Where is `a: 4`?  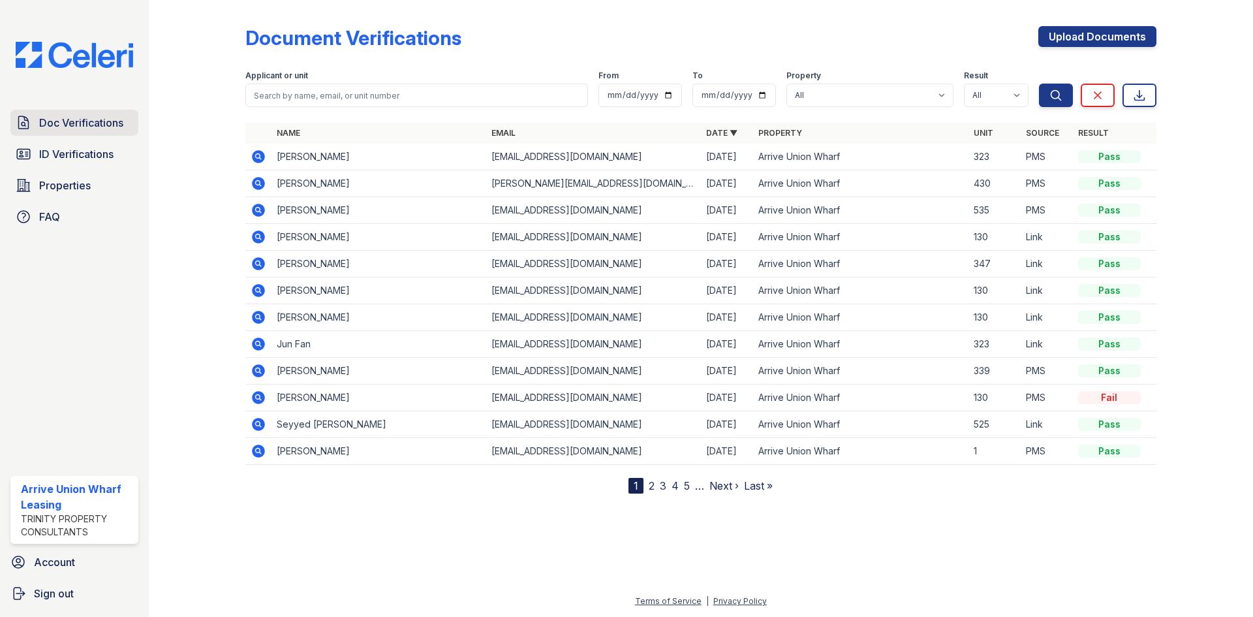 a: 4 is located at coordinates (675, 486).